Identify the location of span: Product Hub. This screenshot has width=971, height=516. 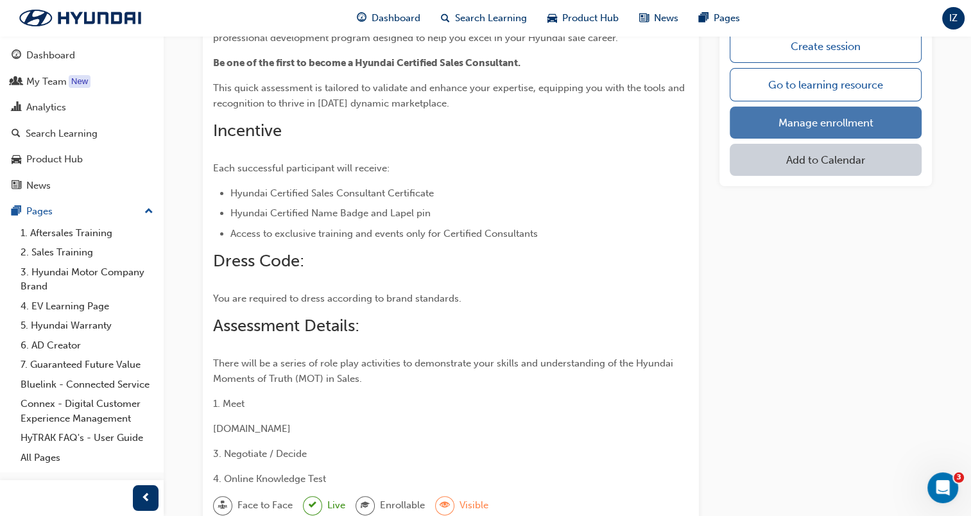
(591, 18).